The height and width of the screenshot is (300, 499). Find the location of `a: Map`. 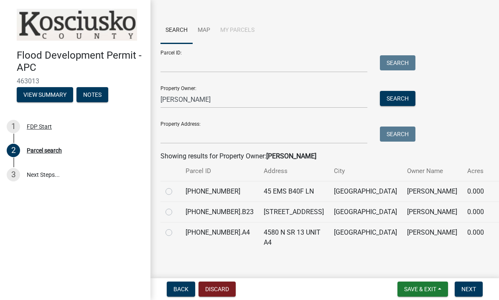

a: Map is located at coordinates (204, 31).